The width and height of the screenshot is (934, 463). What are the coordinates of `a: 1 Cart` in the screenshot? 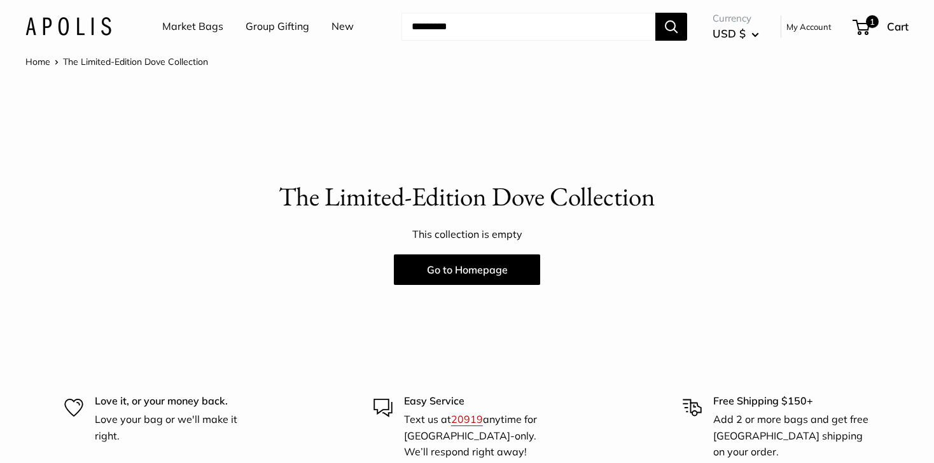 It's located at (881, 27).